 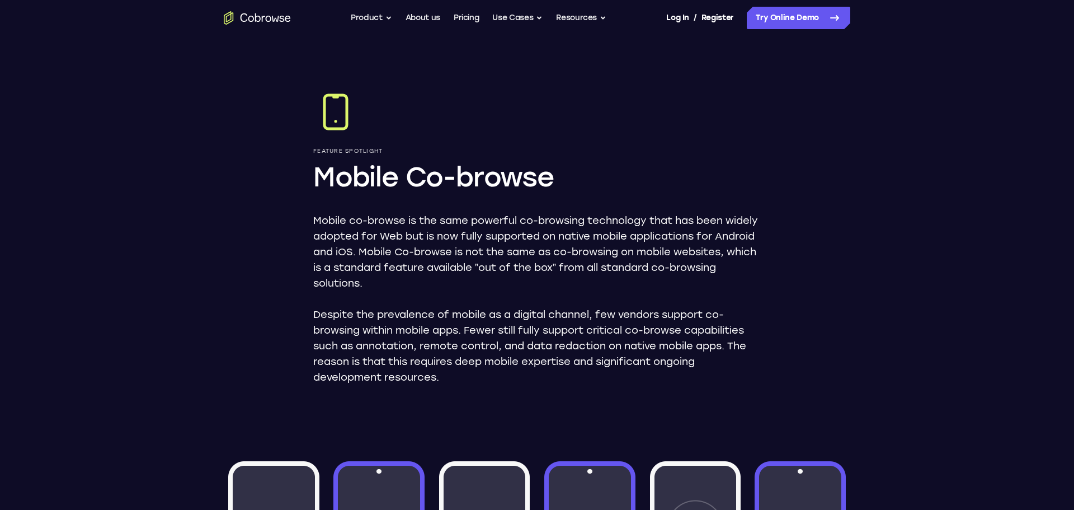 I want to click on a: Try Online Demo, so click(x=798, y=18).